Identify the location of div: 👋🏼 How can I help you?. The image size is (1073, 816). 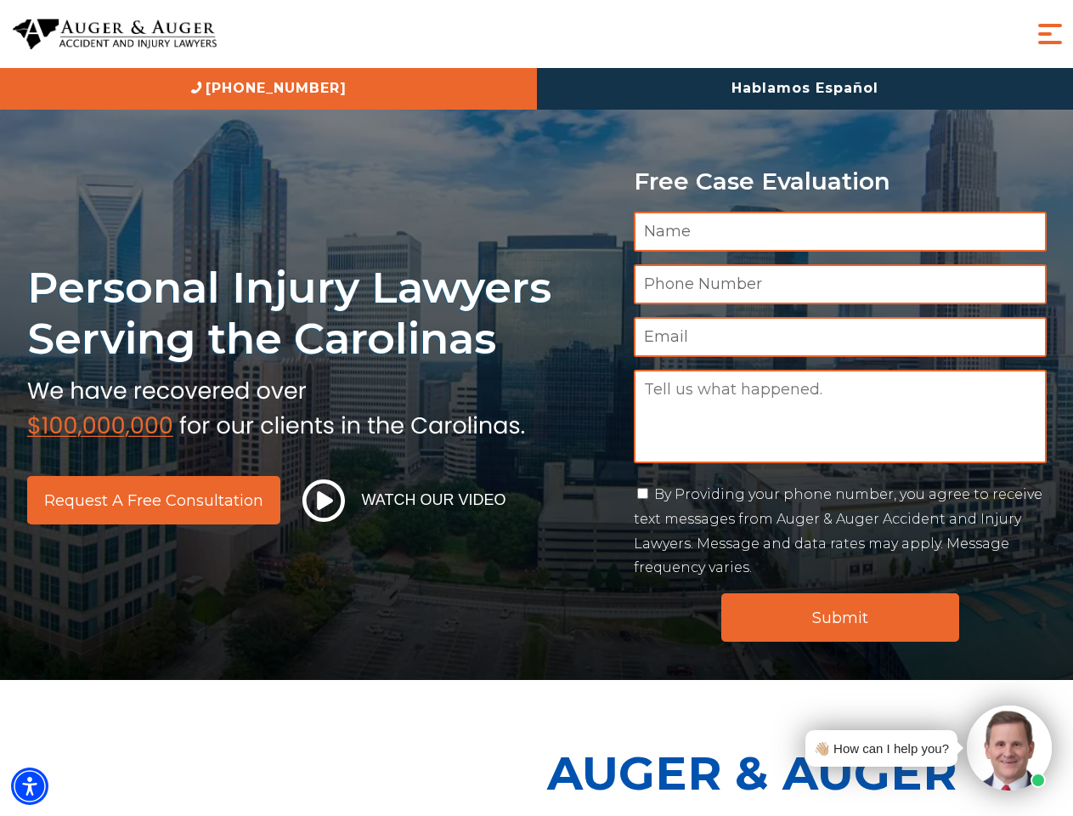
(881, 748).